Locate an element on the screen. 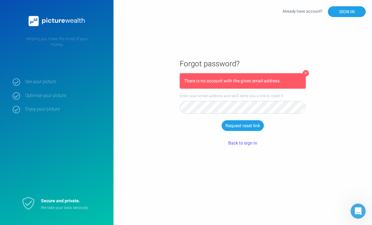  p: We take your data seriously. is located at coordinates (69, 207).